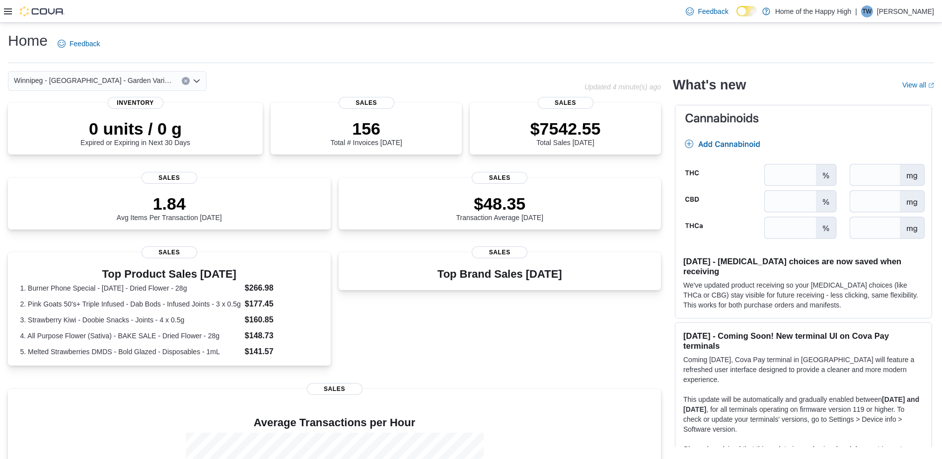  I want to click on dd: $141.57, so click(281, 351).